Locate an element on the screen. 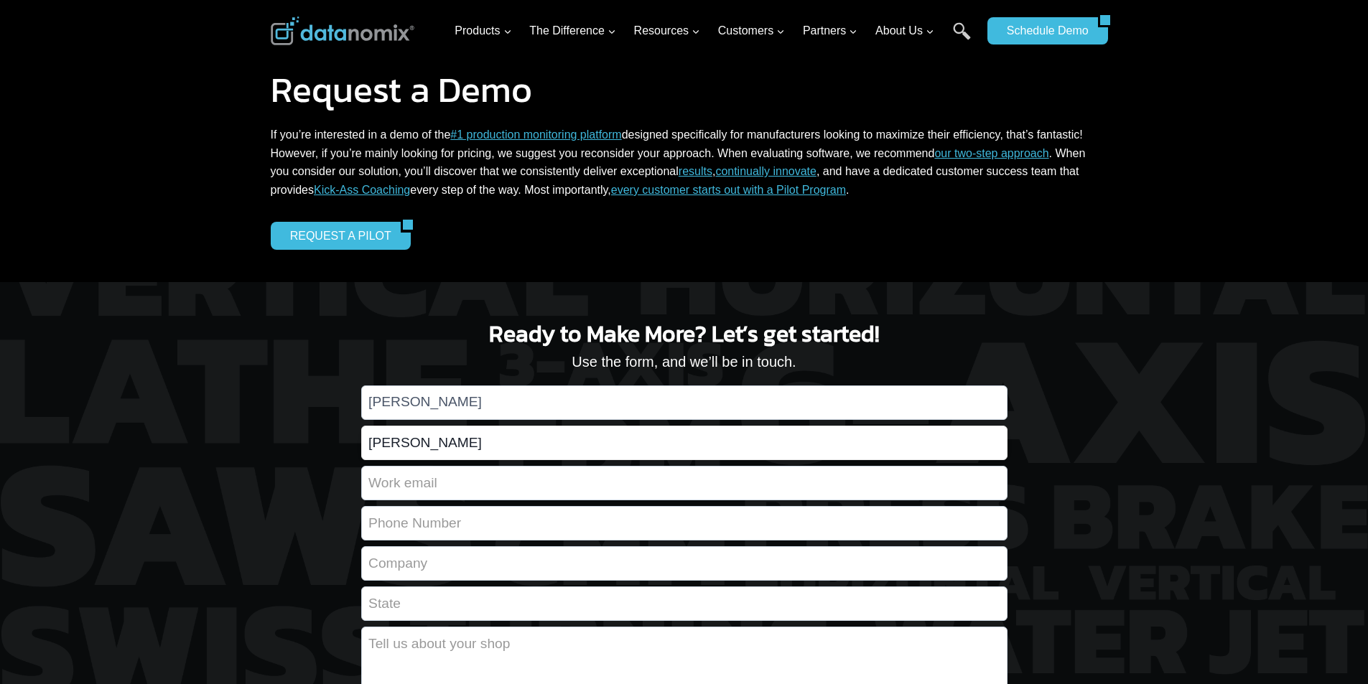  a: REQUEST A PILOT is located at coordinates (335, 236).